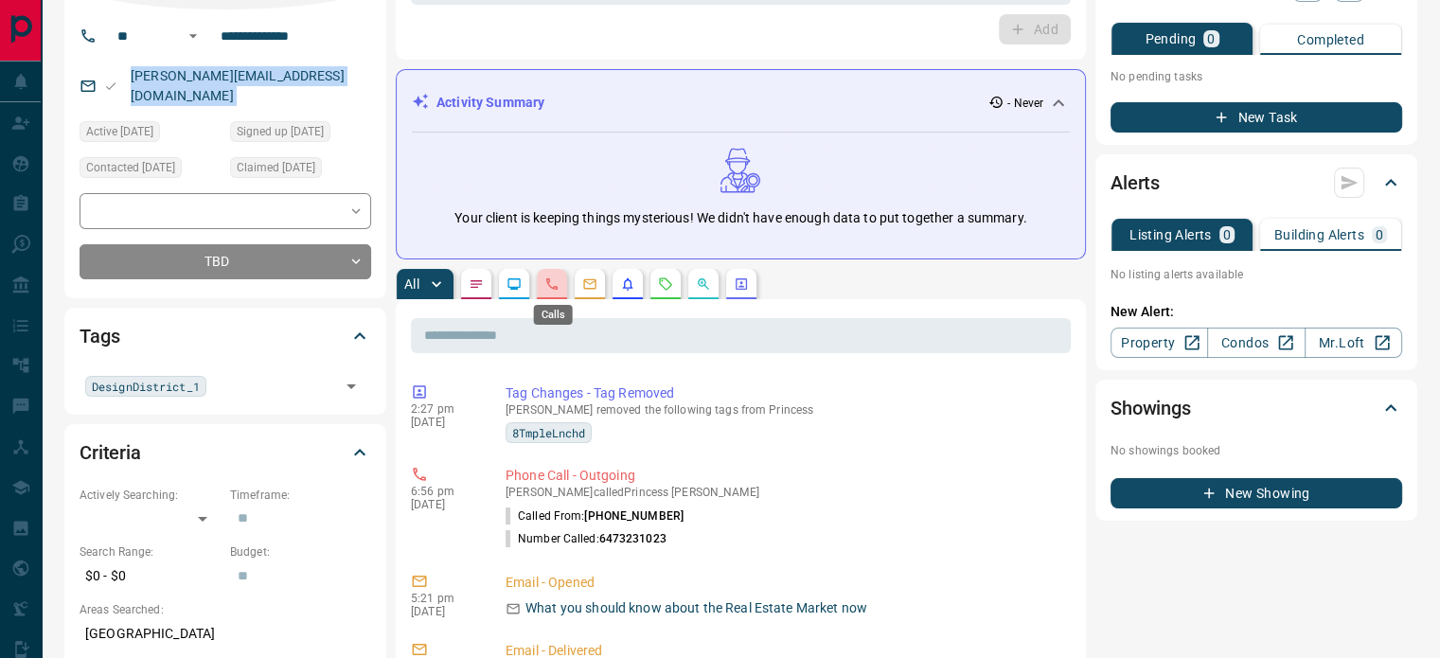 The width and height of the screenshot is (1440, 658). I want to click on p: 5:21 pm, so click(444, 598).